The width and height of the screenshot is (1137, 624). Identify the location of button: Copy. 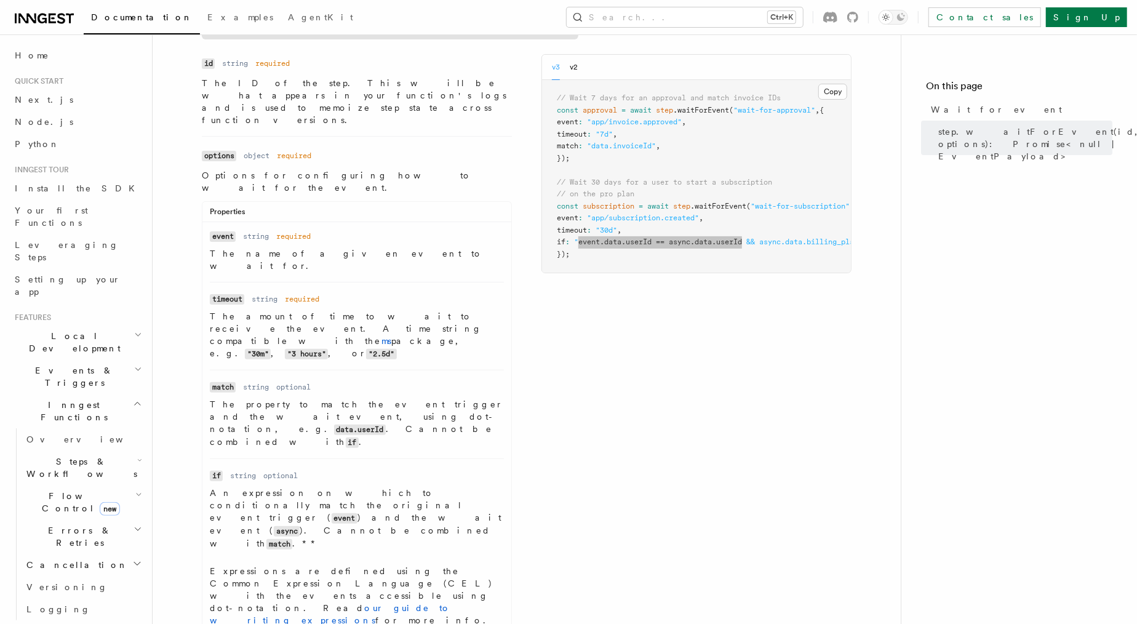
(833, 92).